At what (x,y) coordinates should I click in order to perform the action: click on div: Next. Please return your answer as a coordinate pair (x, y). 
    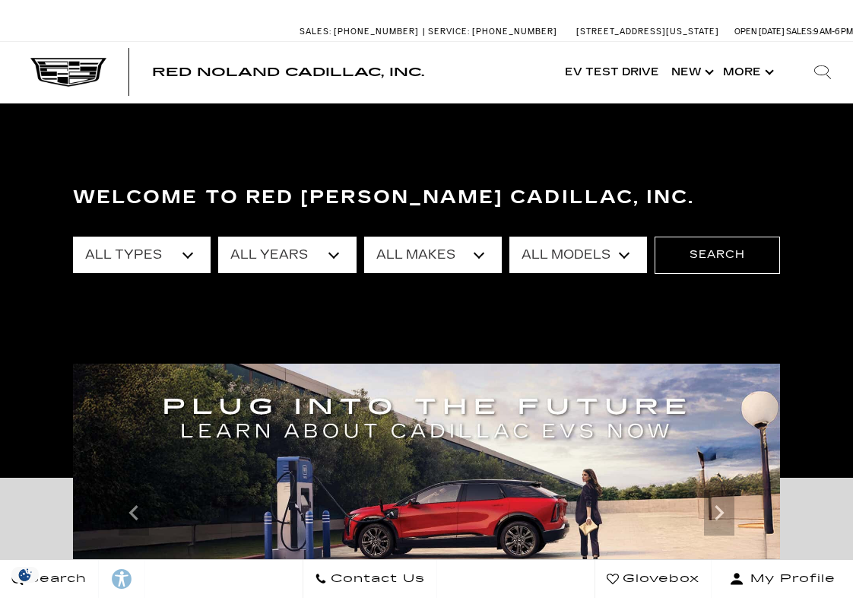
    Looking at the image, I should click on (719, 513).